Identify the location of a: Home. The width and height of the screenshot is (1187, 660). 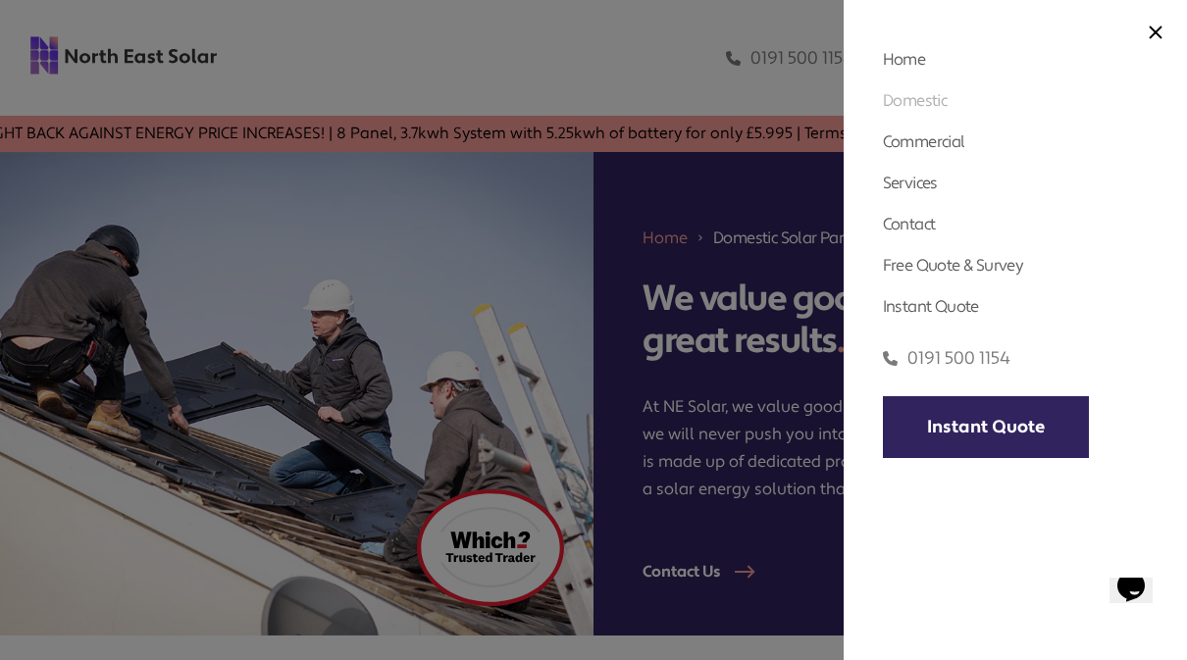
(905, 59).